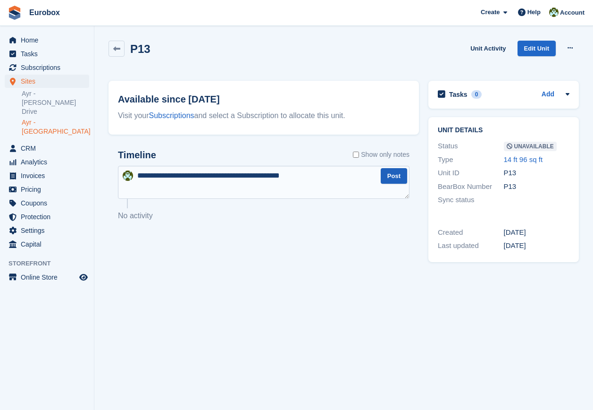 The image size is (593, 410). What do you see at coordinates (44, 12) in the screenshot?
I see `a: Eurobox` at bounding box center [44, 12].